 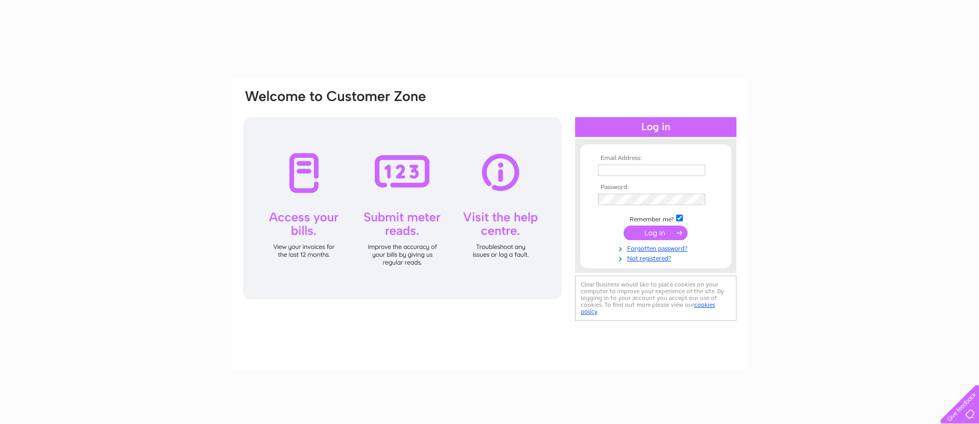 I want to click on a: Not registered?, so click(x=657, y=257).